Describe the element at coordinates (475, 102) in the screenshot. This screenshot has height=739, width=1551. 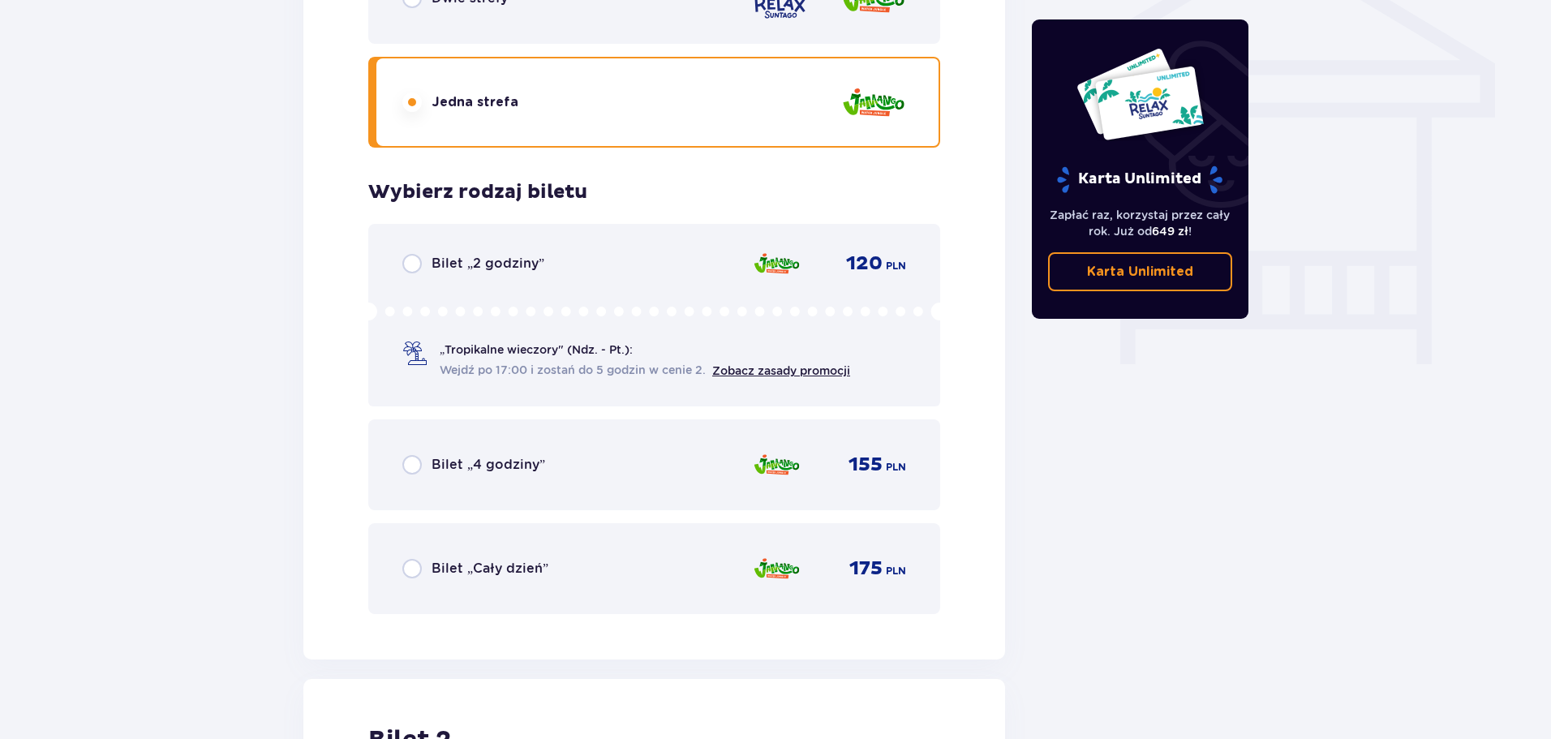
I see `p: Jedna strefa` at that location.